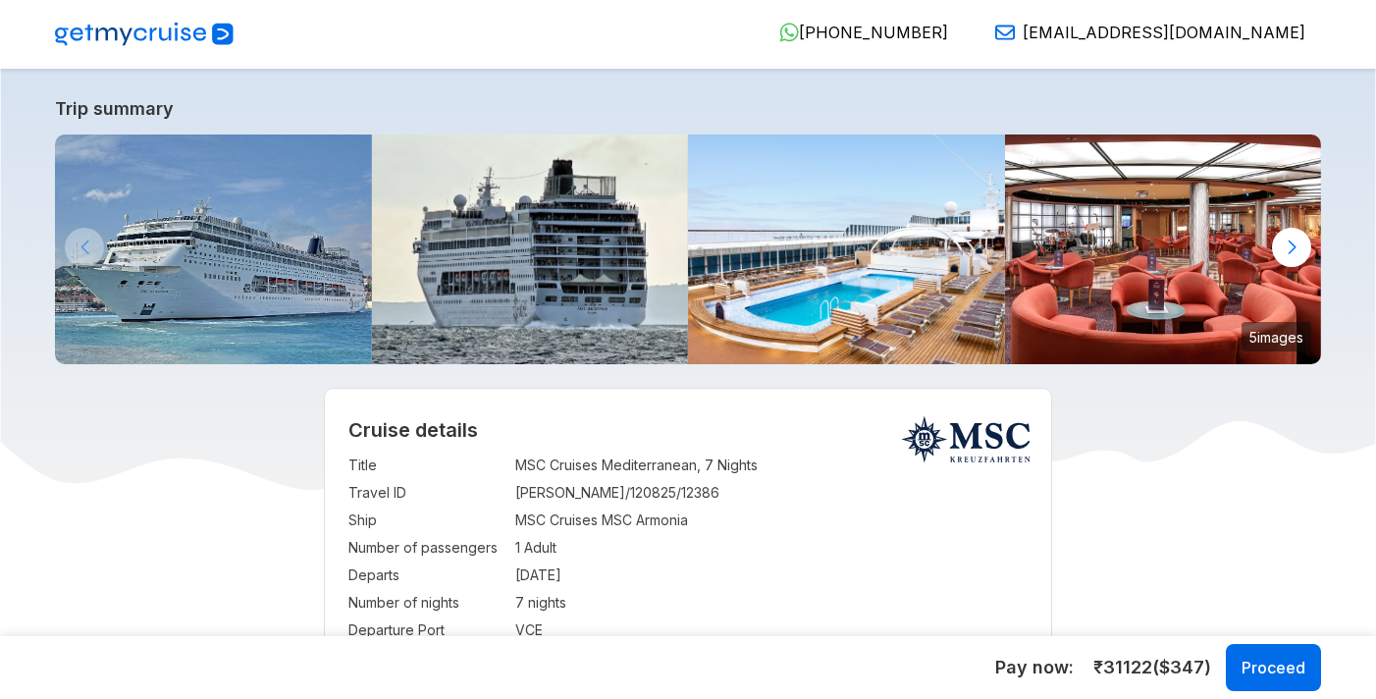  What do you see at coordinates (1034, 667) in the screenshot?
I see `h5: Pay now:` at bounding box center [1034, 667].